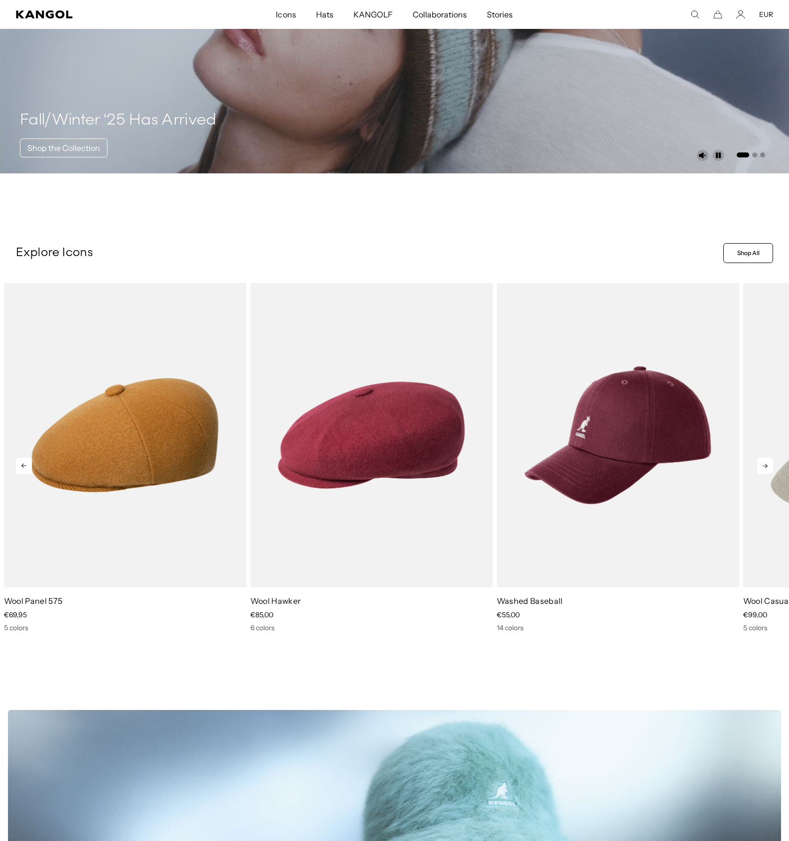 This screenshot has width=789, height=841. Describe the element at coordinates (755, 614) in the screenshot. I see `span: €99,00` at that location.